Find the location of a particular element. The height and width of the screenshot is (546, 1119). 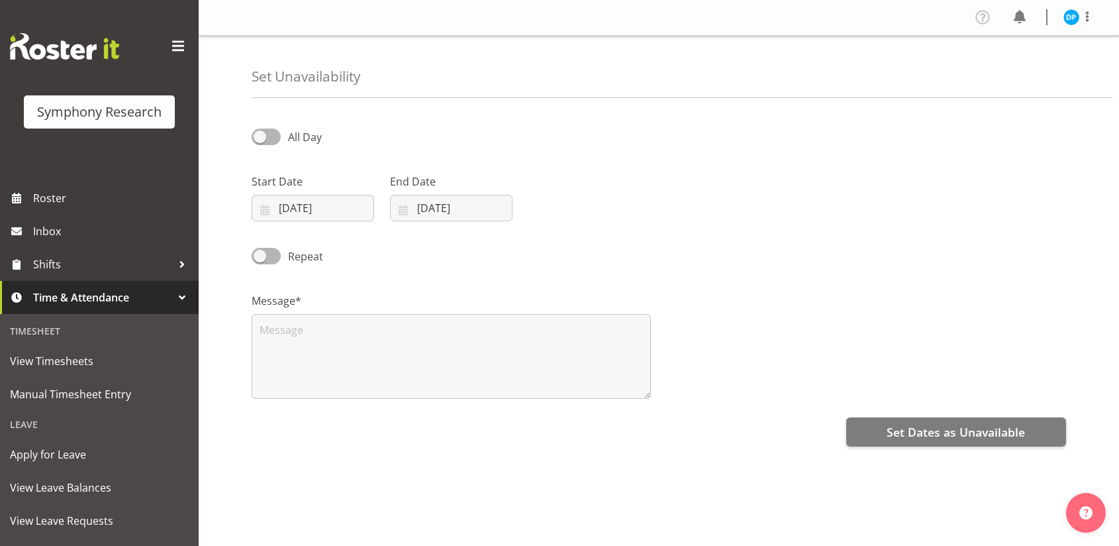

a: View Timesheets is located at coordinates (99, 361).